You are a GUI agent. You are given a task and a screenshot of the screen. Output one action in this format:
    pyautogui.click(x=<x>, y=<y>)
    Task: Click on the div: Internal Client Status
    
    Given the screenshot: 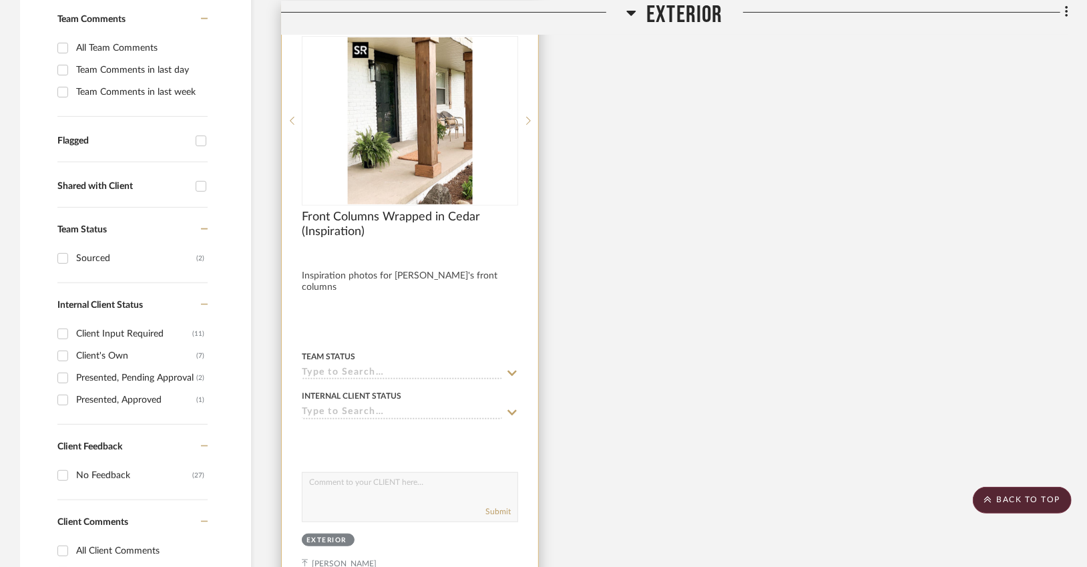 What is the action you would take?
    pyautogui.click(x=351, y=396)
    